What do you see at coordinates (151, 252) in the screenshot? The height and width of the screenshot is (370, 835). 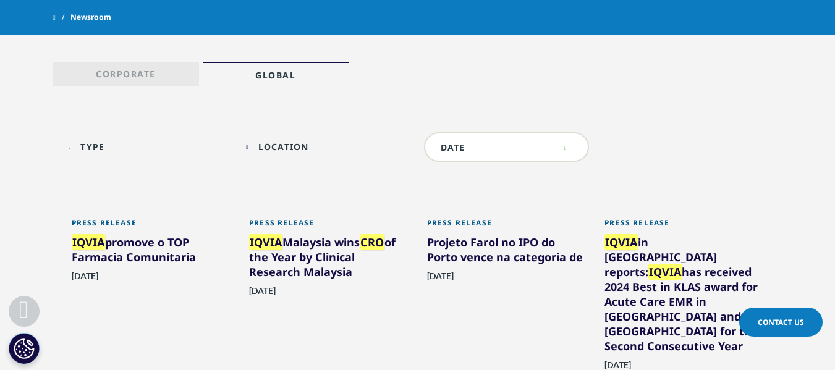 I see `div: promove o TOP Farmacia Comunitaria` at bounding box center [151, 252].